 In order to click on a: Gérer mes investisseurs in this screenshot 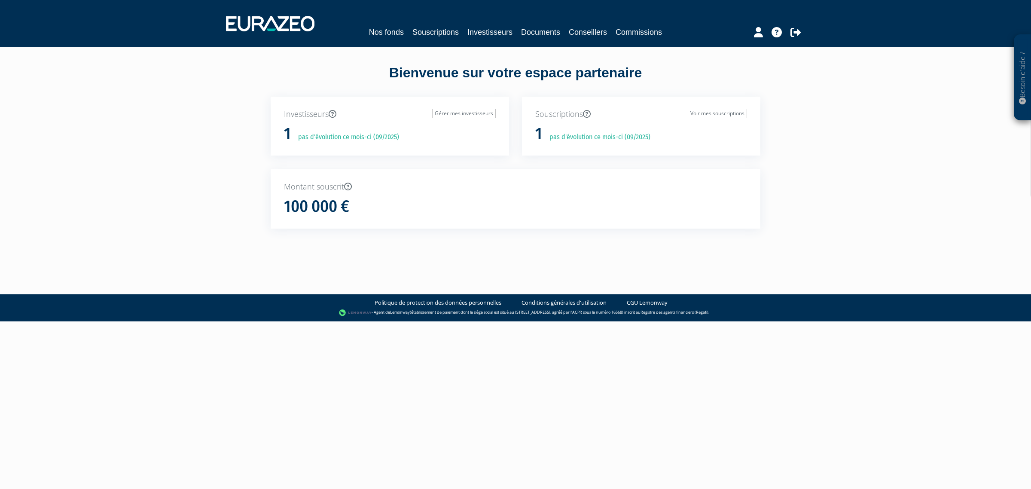, I will do `click(464, 113)`.